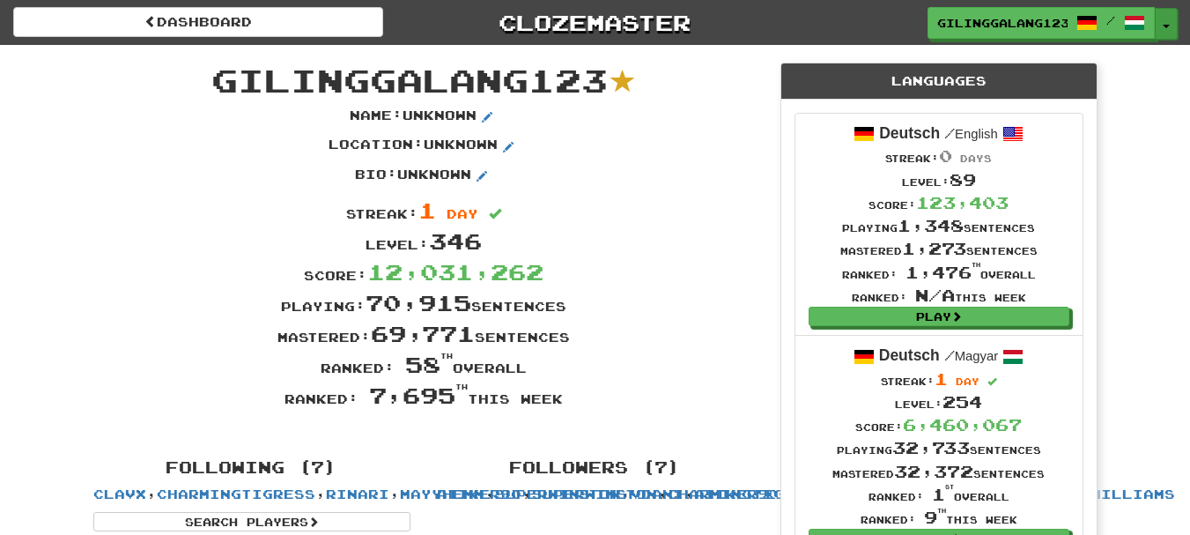  What do you see at coordinates (429, 364) in the screenshot?
I see `span: 58` at bounding box center [429, 364].